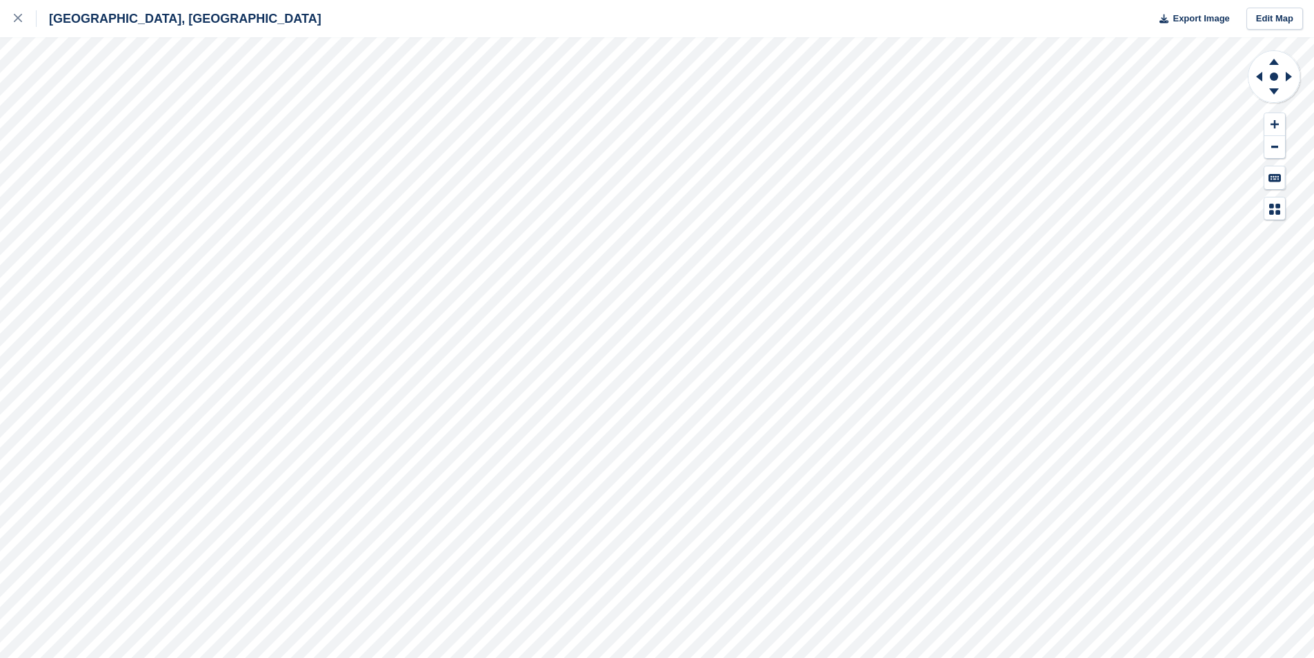  Describe the element at coordinates (1275, 208) in the screenshot. I see `button: Map Legend` at that location.